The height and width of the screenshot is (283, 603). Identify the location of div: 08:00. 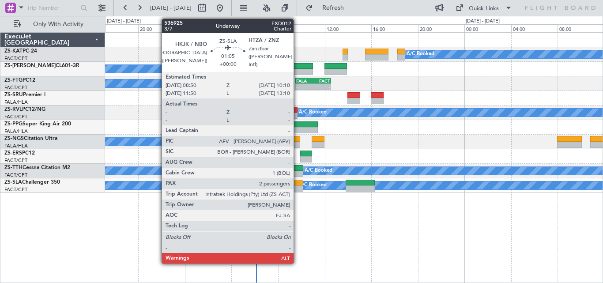
(301, 28).